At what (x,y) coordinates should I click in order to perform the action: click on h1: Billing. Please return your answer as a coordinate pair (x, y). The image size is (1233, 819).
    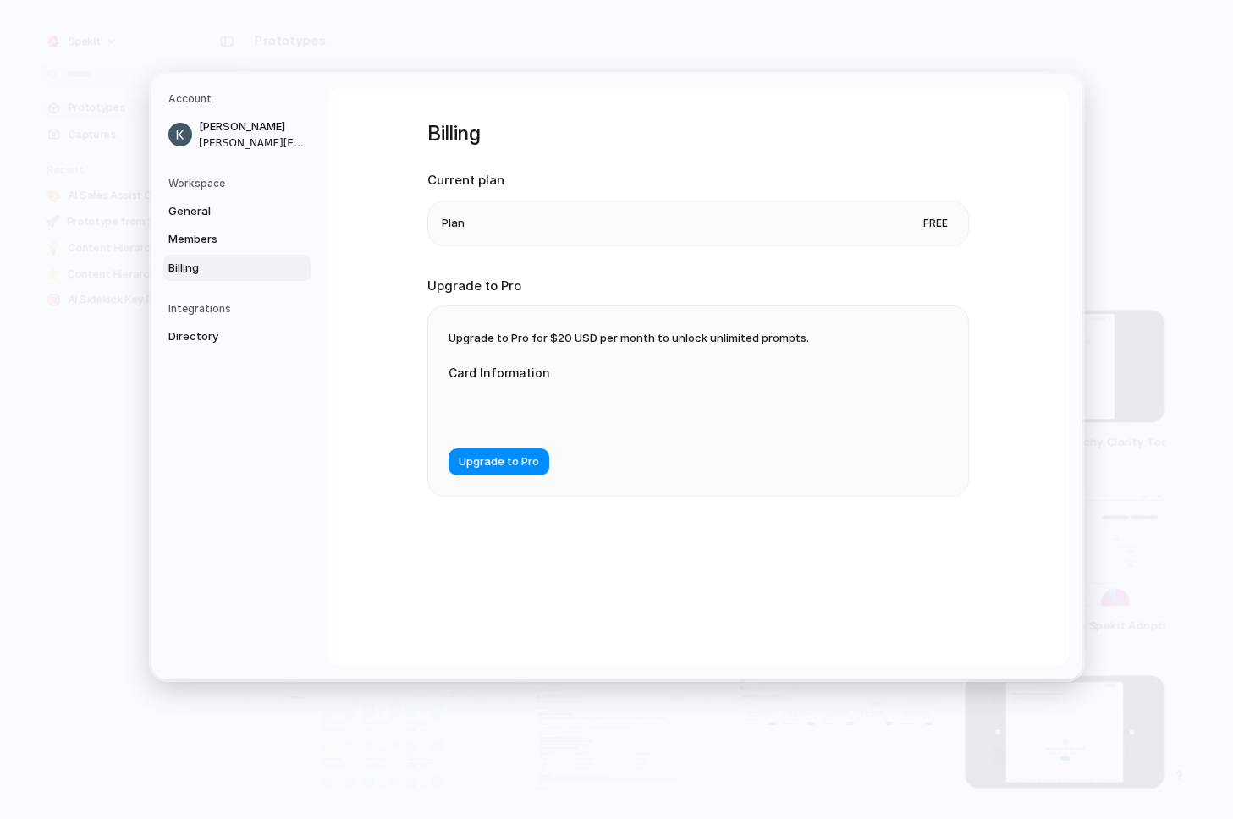
    Looking at the image, I should click on (698, 134).